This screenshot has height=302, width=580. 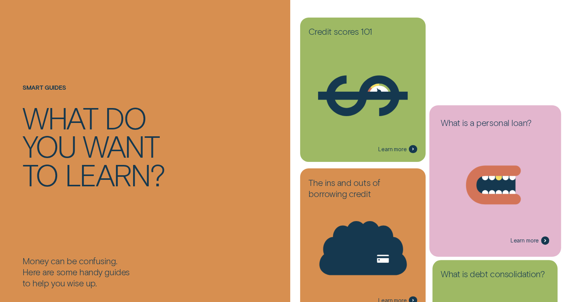 What do you see at coordinates (495, 181) in the screenshot?
I see `a: What is a personal loan?Learn more` at bounding box center [495, 181].